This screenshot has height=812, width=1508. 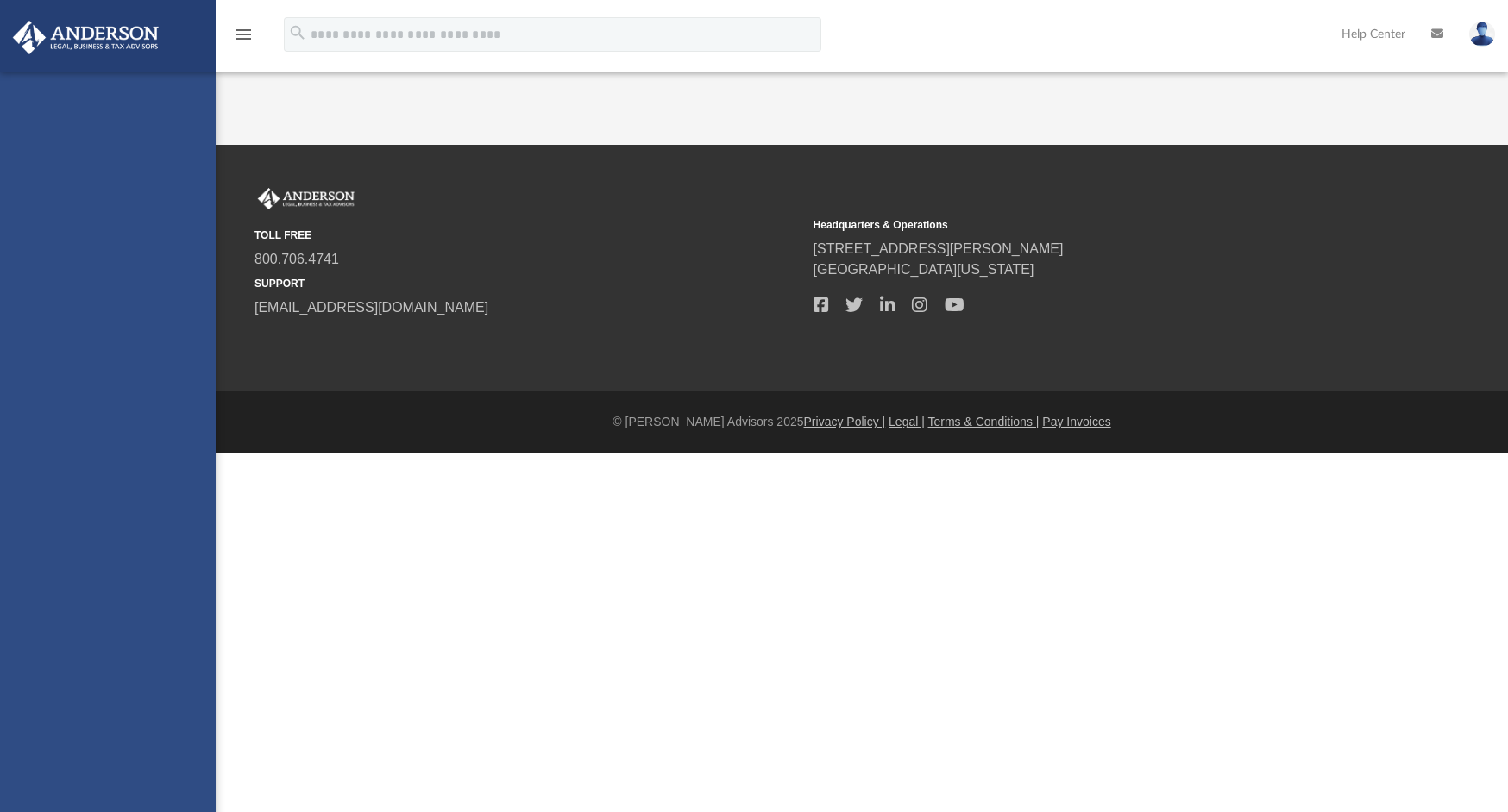 I want to click on i: search, so click(x=298, y=33).